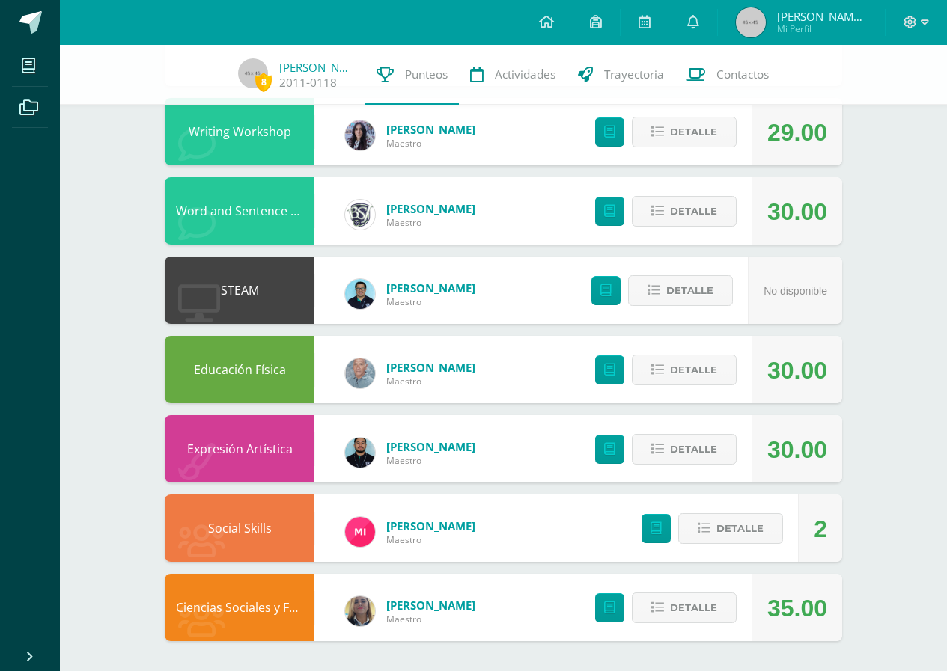 This screenshot has width=947, height=671. Describe the element at coordinates (513, 75) in the screenshot. I see `a: Actividades` at that location.